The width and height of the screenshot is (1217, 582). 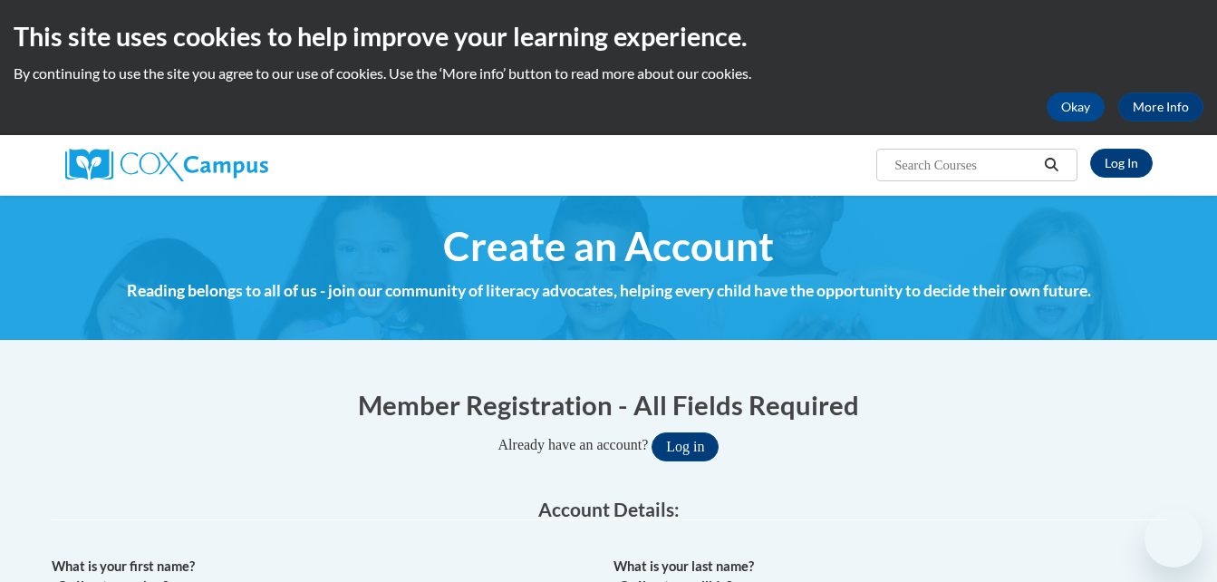 What do you see at coordinates (1076, 107) in the screenshot?
I see `button: Okay` at bounding box center [1076, 107].